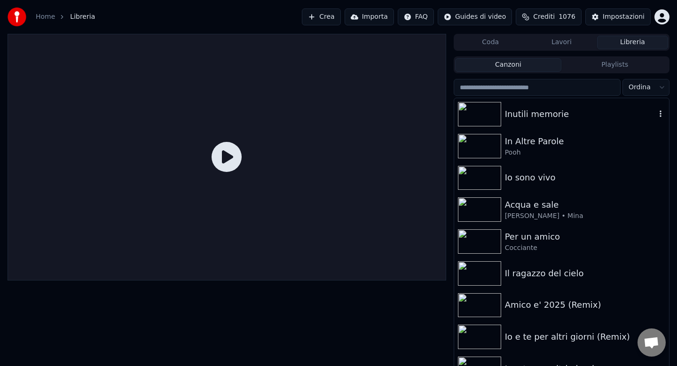  I want to click on button: Libreria, so click(632, 42).